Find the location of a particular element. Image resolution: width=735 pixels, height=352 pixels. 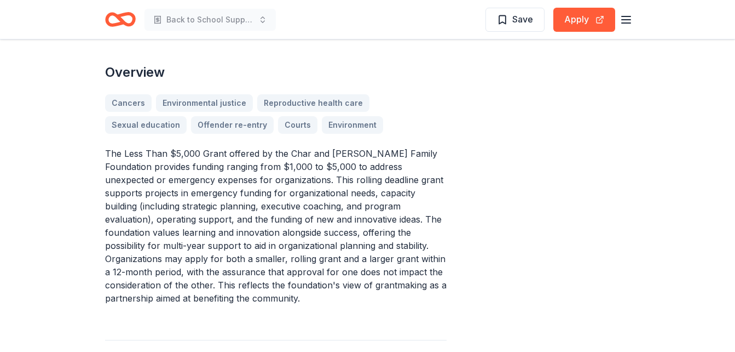

button: Save is located at coordinates (515, 20).